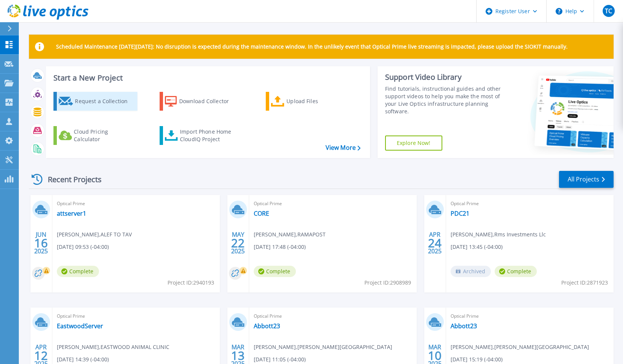 This screenshot has height=364, width=623. Describe the element at coordinates (608, 11) in the screenshot. I see `span: TC` at that location.